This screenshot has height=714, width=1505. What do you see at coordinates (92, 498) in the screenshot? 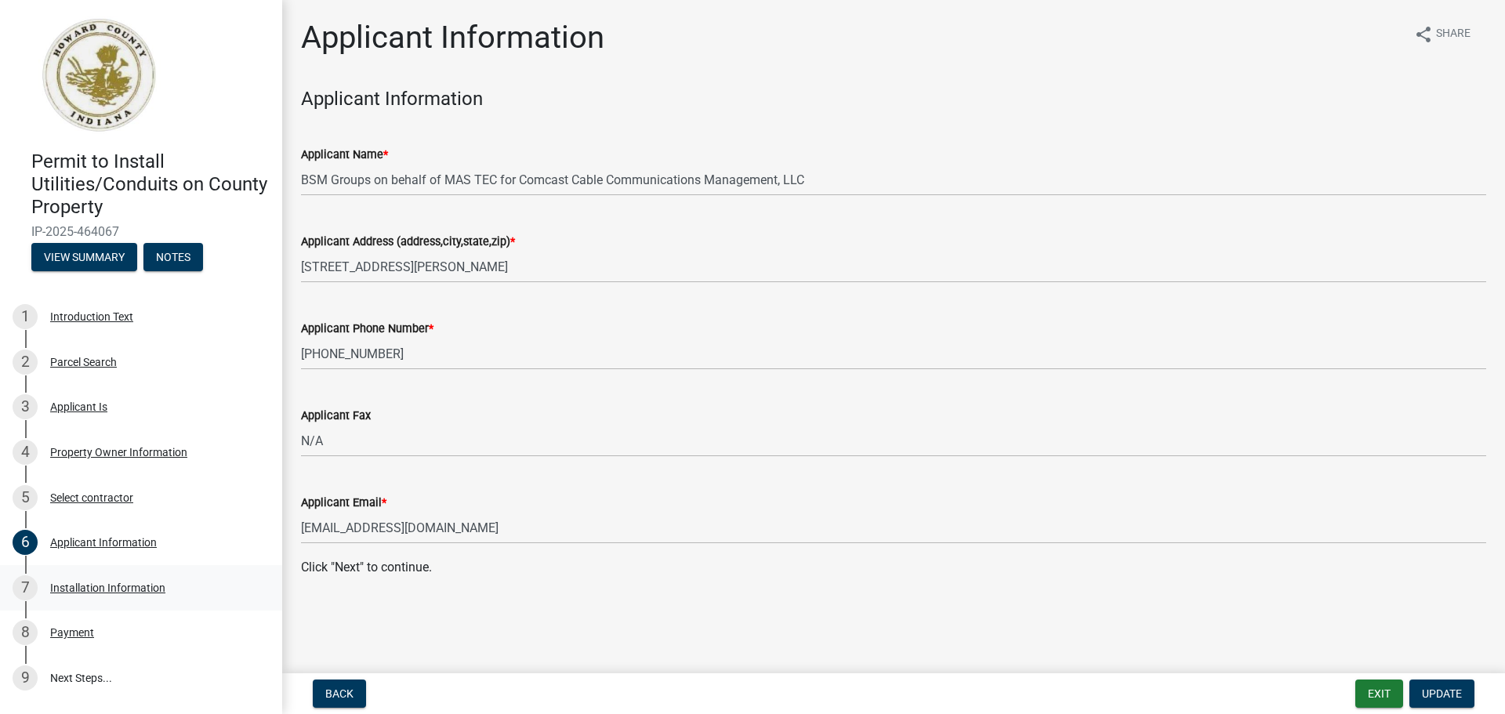
I see `div: Select contractor` at bounding box center [92, 498].